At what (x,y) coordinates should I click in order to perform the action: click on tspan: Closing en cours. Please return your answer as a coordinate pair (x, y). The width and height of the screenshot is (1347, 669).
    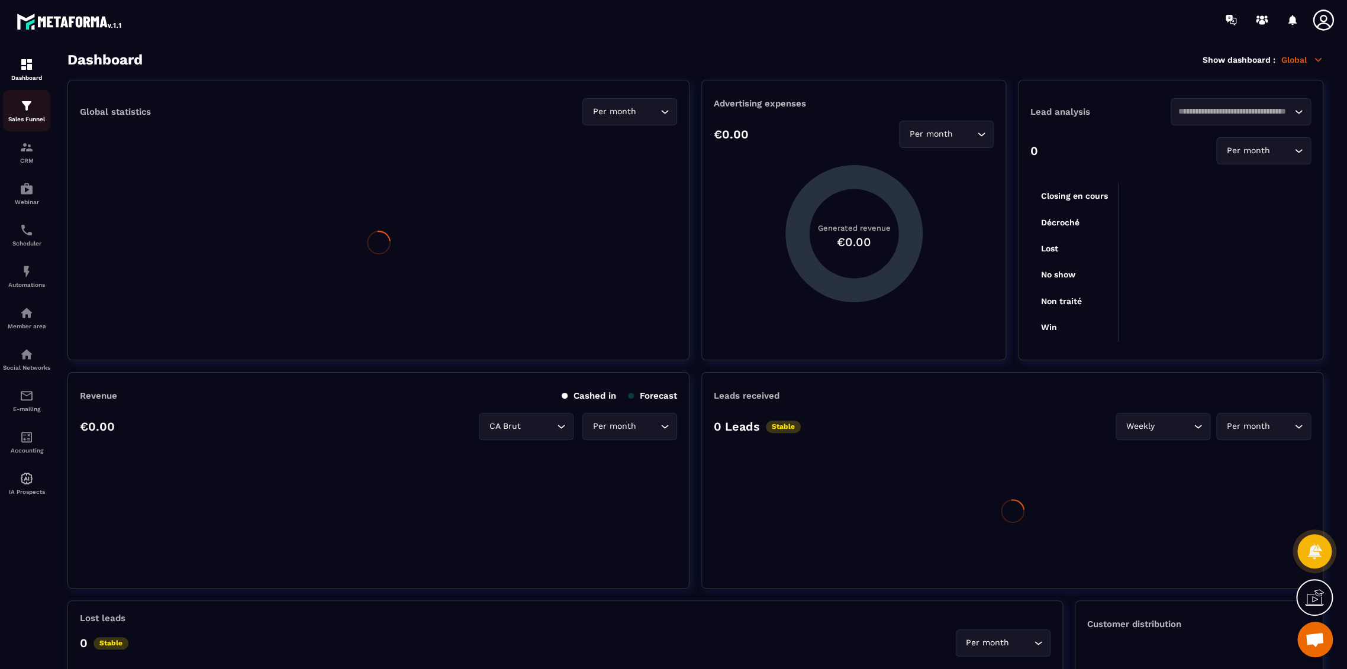
    Looking at the image, I should click on (1073, 196).